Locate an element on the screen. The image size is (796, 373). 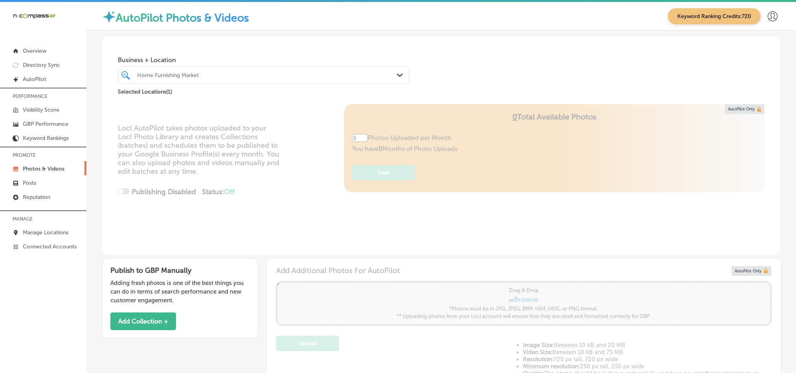
p: Connected Accounts is located at coordinates (49, 246).